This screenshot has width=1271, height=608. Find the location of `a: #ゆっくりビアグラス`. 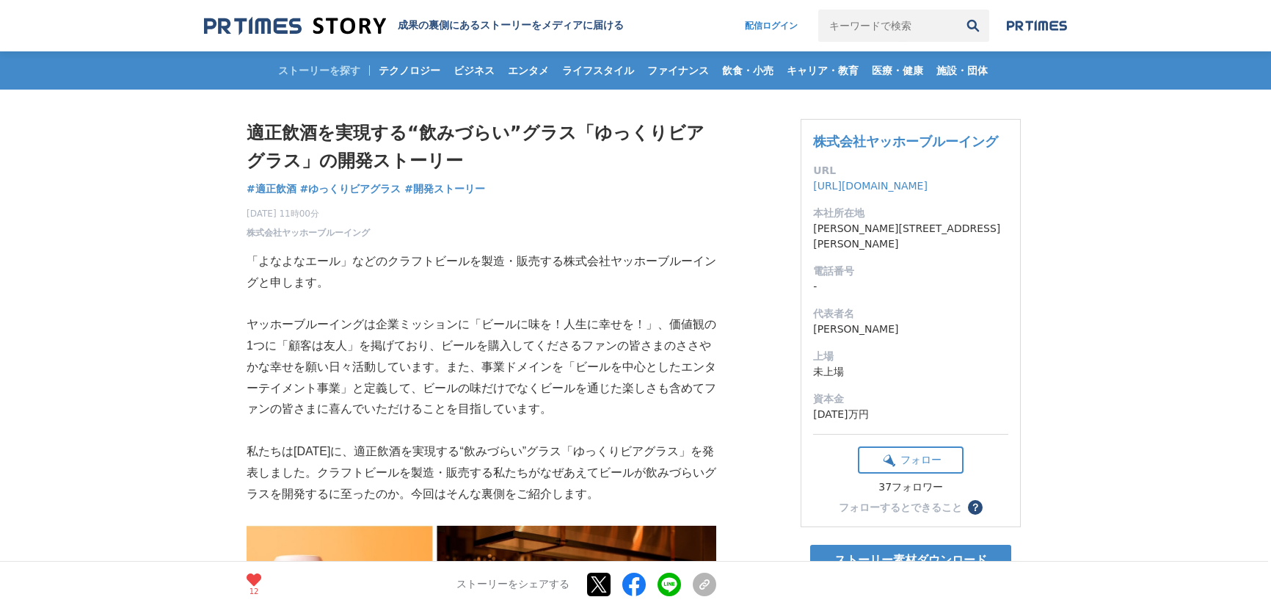

a: #ゆっくりビアグラス is located at coordinates (351, 189).